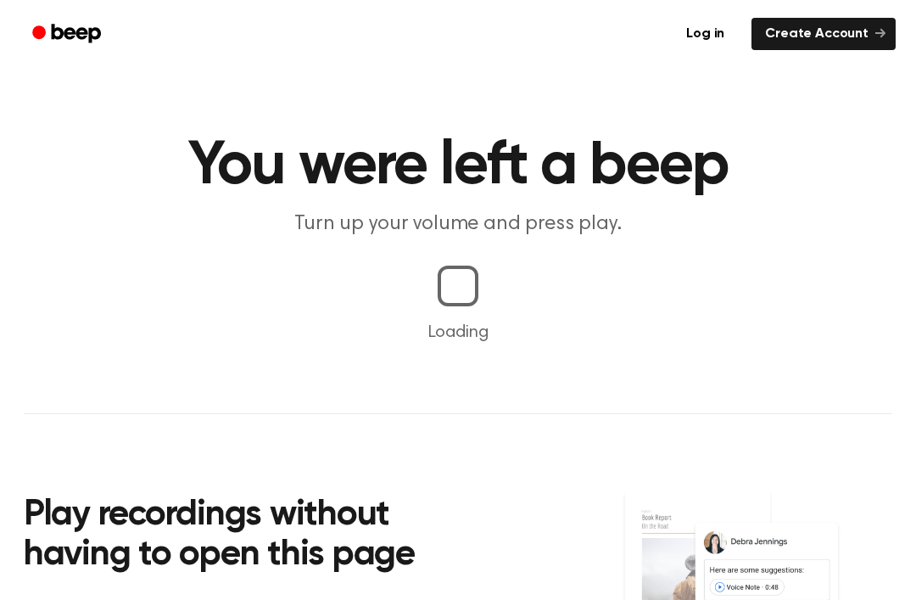  What do you see at coordinates (824, 34) in the screenshot?
I see `a: Create Account` at bounding box center [824, 34].